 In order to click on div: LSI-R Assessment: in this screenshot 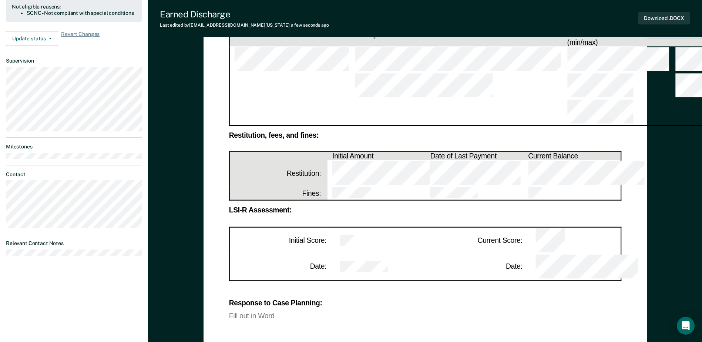, I will do `click(425, 210)`.